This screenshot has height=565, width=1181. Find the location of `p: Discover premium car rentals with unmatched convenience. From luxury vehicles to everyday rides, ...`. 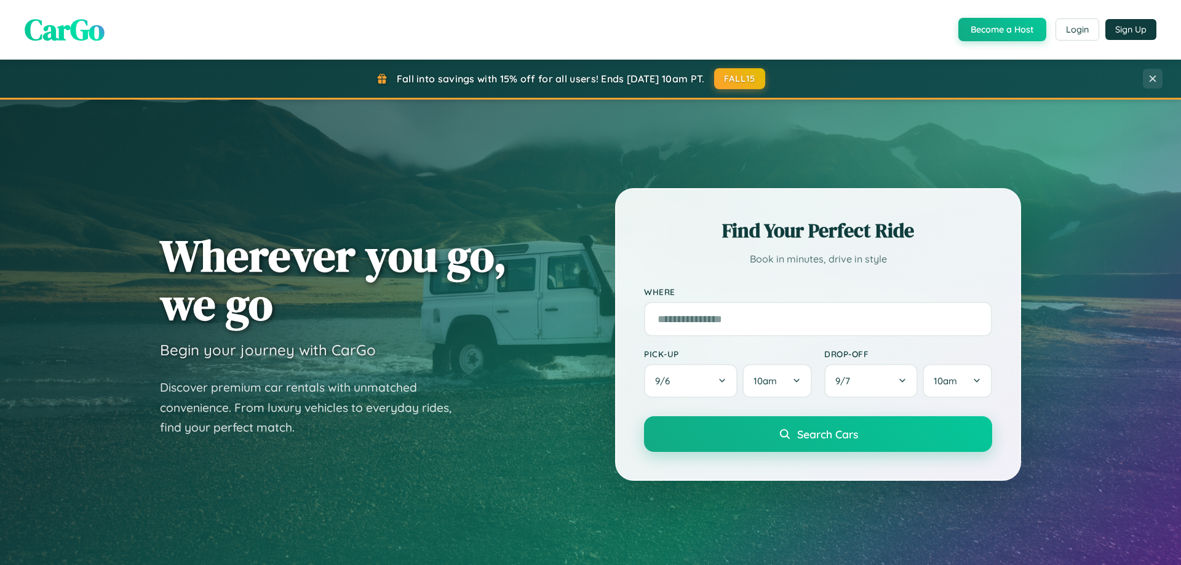

p: Discover premium car rentals with unmatched convenience. From luxury vehicles to everyday rides, ... is located at coordinates (314, 408).